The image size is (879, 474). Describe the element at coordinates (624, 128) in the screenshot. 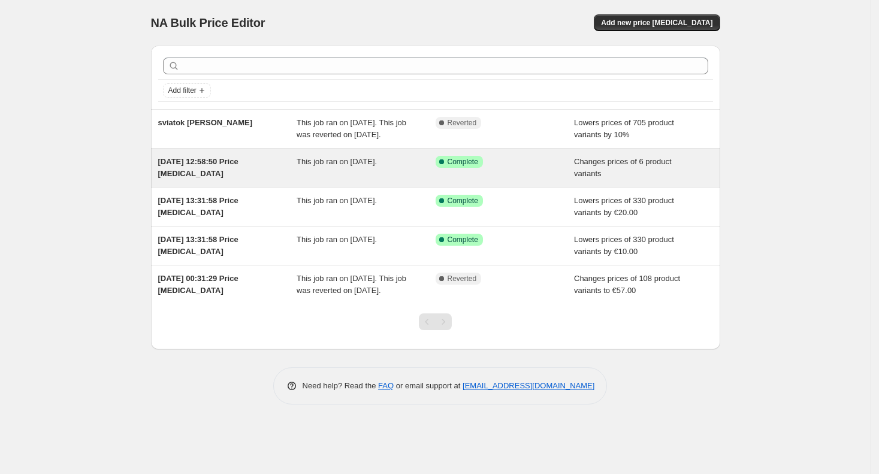

I see `span: Lowers prices of 705 product variants by 10%` at that location.